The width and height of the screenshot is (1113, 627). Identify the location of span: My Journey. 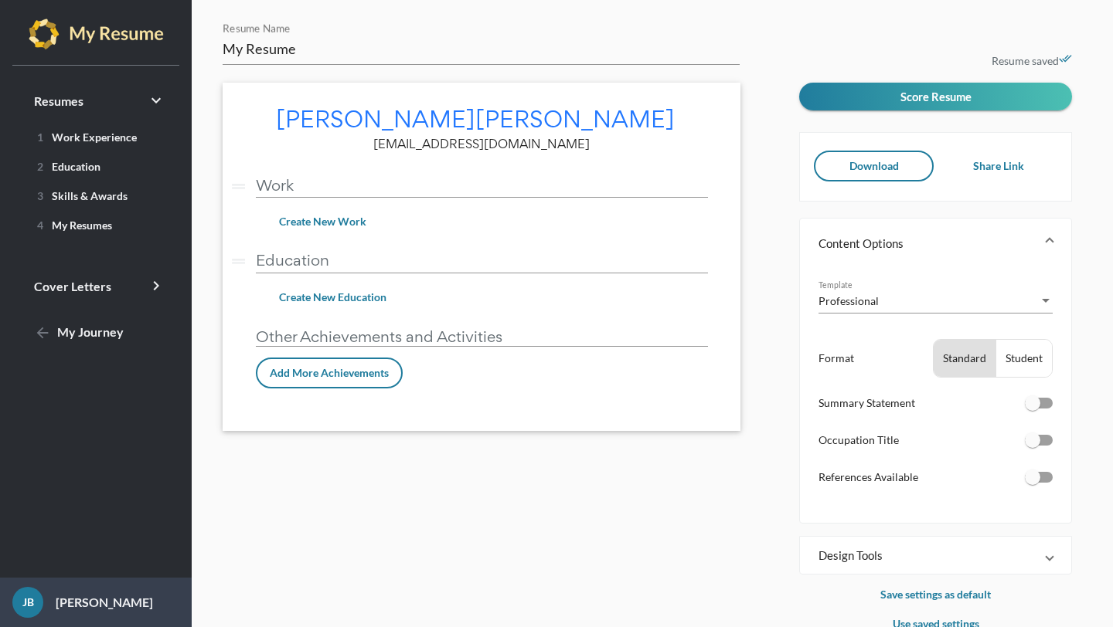
(79, 331).